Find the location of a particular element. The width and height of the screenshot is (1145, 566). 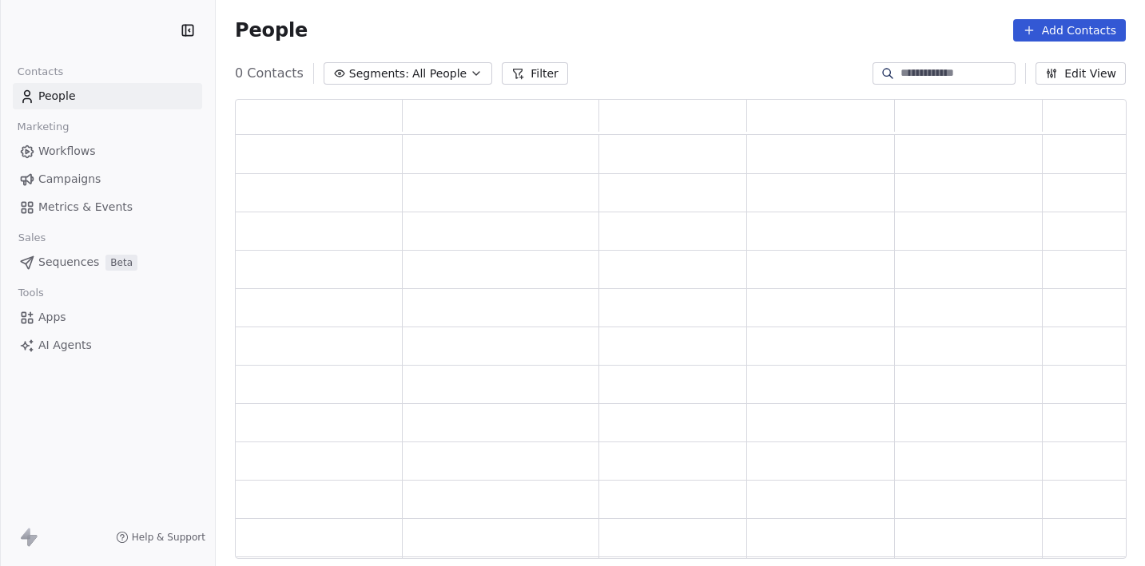

span: Sequences is located at coordinates (69, 262).